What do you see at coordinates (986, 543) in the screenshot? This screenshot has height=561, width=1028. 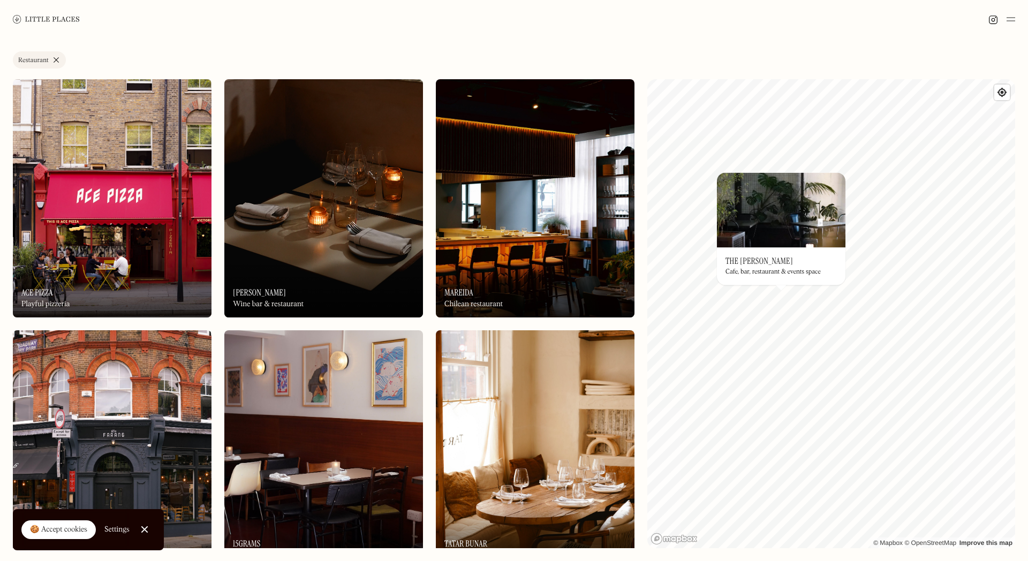 I see `a: Improve this map` at bounding box center [986, 543].